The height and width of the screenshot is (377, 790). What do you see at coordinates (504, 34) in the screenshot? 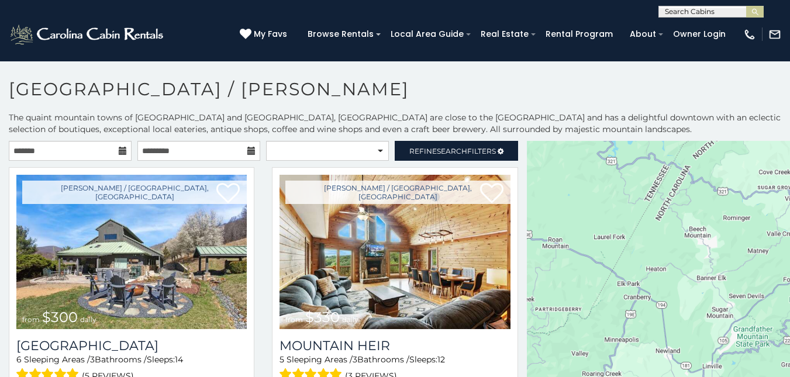
I see `a: Real Estate` at bounding box center [504, 34].